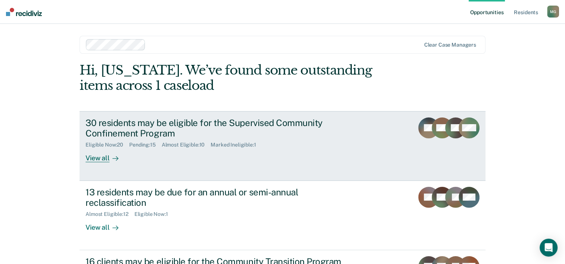 This screenshot has width=565, height=264. Describe the element at coordinates (548, 248) in the screenshot. I see `div: Open Intercom Messenger` at that location.